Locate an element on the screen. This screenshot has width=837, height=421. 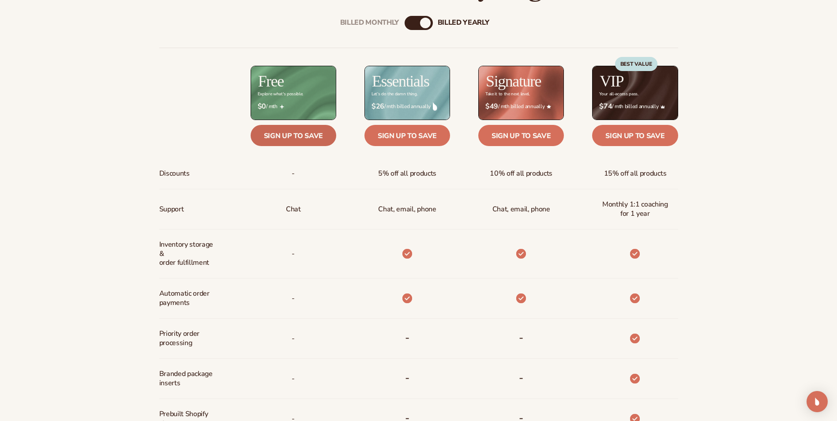
h2: Essentials is located at coordinates (401, 81).